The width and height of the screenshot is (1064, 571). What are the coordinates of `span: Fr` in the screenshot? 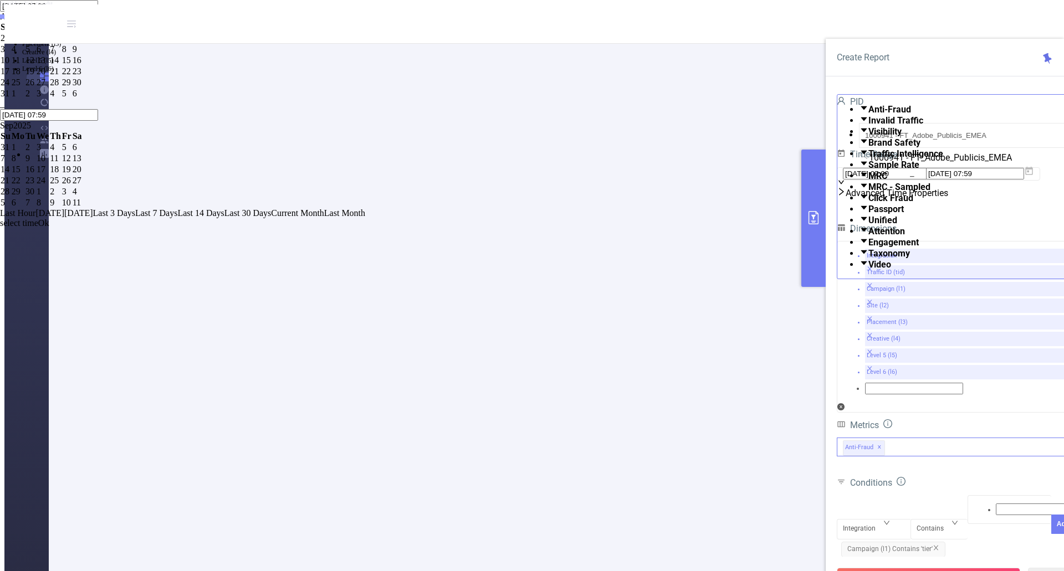 It's located at (67, 136).